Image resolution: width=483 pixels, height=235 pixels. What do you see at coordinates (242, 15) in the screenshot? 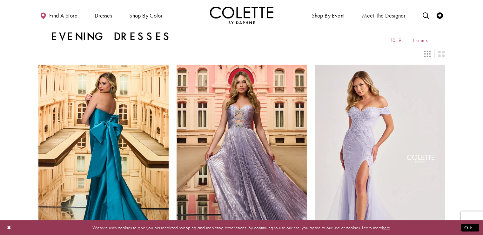
I see `a: Visit Home Page` at bounding box center [242, 15].